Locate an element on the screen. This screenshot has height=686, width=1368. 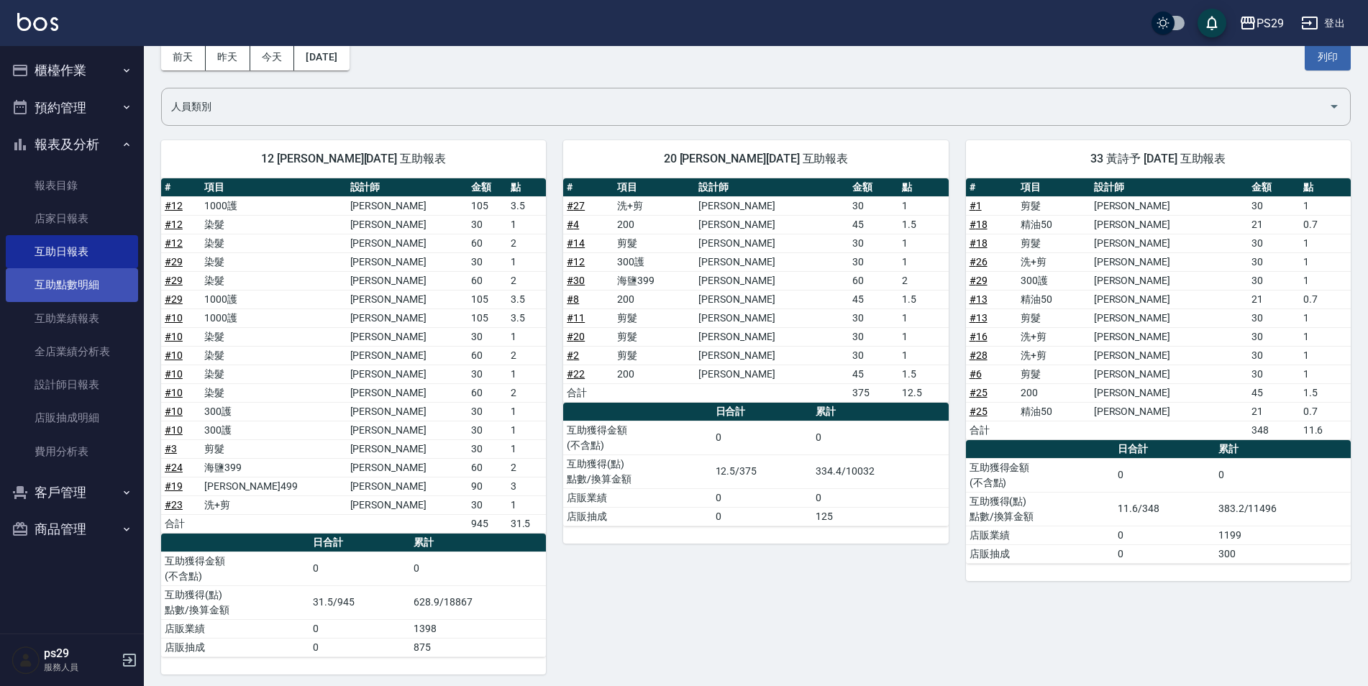
a: #8 is located at coordinates (572, 299).